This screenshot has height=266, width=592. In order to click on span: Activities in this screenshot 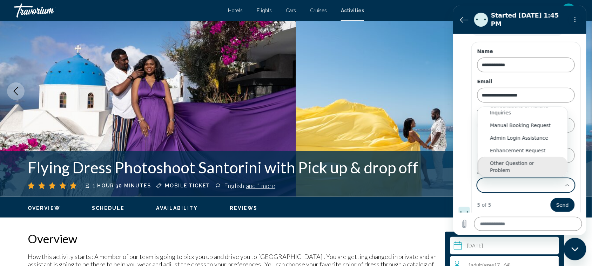, I will do `click(352, 11)`.